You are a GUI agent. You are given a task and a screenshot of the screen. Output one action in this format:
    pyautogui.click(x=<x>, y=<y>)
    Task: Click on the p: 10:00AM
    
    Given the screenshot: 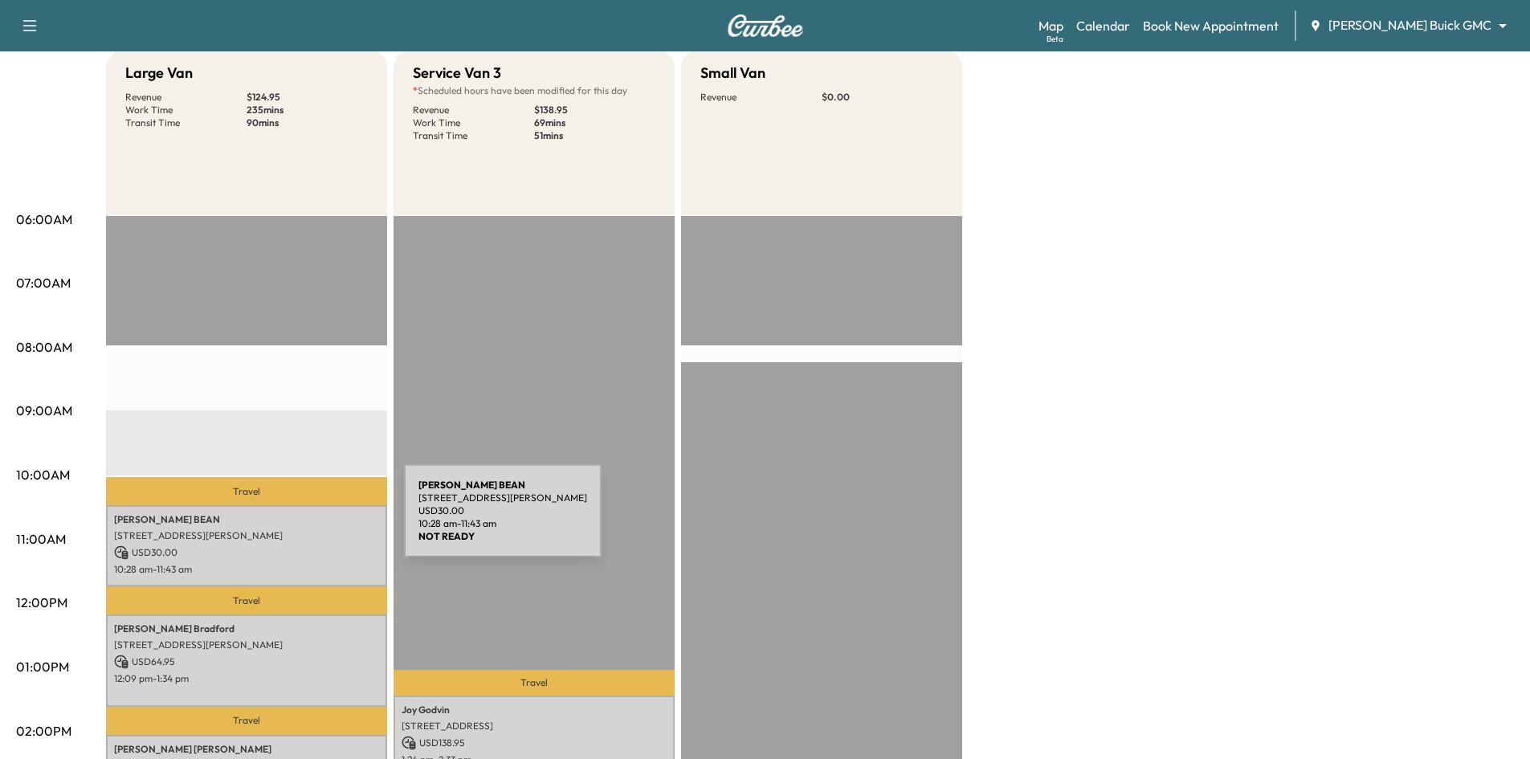 What is the action you would take?
    pyautogui.click(x=43, y=475)
    